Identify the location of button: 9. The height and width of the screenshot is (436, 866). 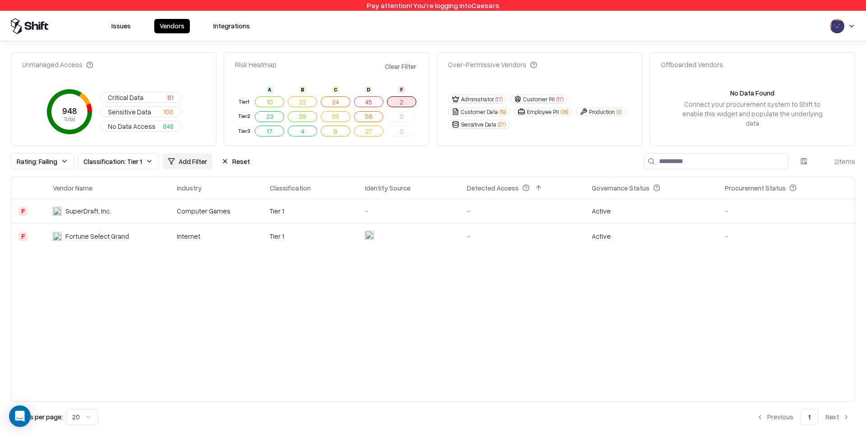
(335, 131).